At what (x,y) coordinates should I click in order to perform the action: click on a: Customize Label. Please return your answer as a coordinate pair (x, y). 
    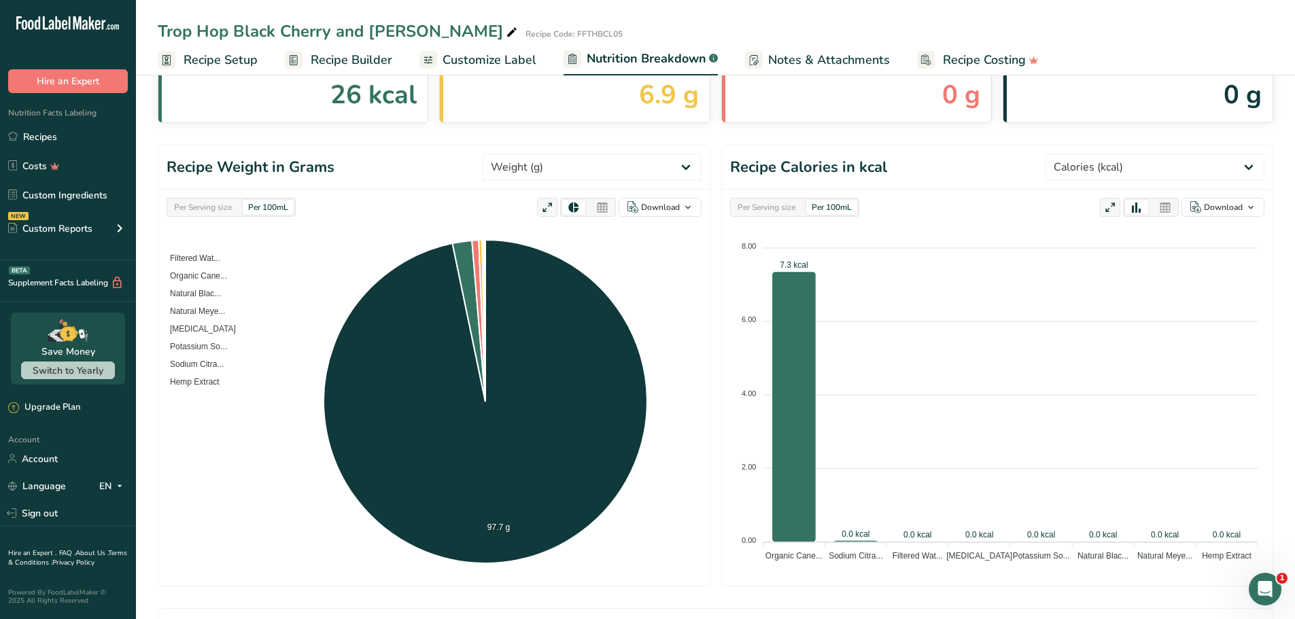
    Looking at the image, I should click on (478, 60).